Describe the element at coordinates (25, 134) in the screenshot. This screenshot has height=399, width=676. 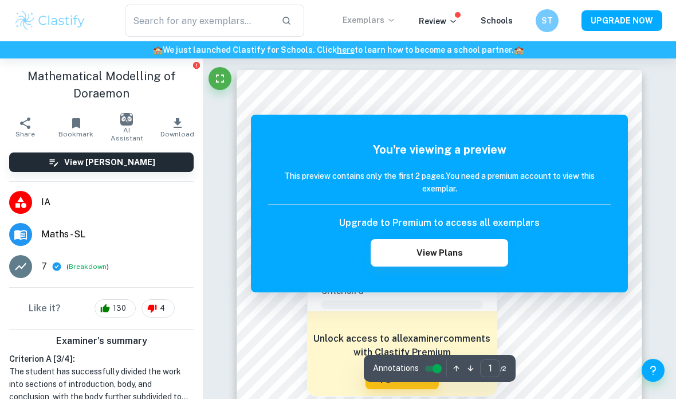
I see `span: Share` at that location.